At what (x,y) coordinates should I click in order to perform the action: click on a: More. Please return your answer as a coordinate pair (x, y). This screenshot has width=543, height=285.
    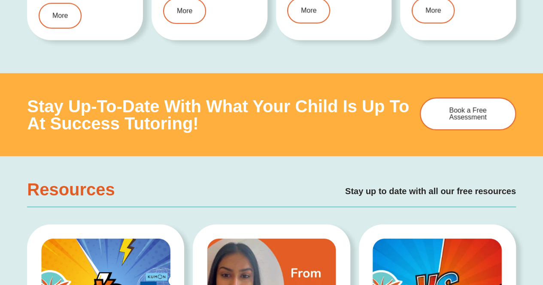
    Looking at the image, I should click on (60, 16).